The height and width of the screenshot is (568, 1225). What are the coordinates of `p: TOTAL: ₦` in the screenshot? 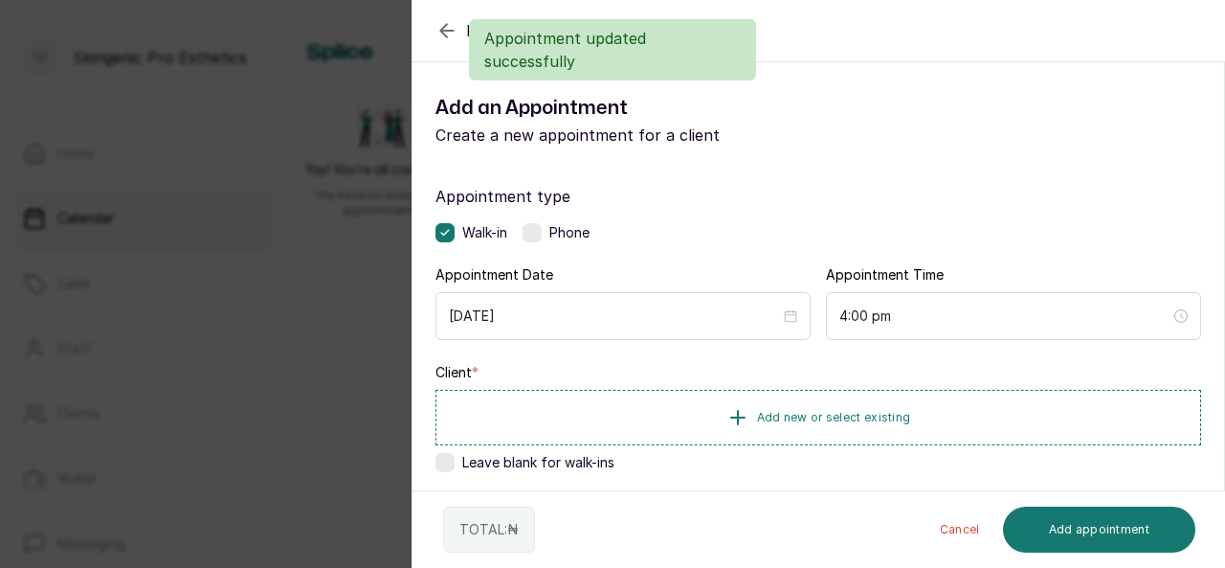 It's located at (489, 529).